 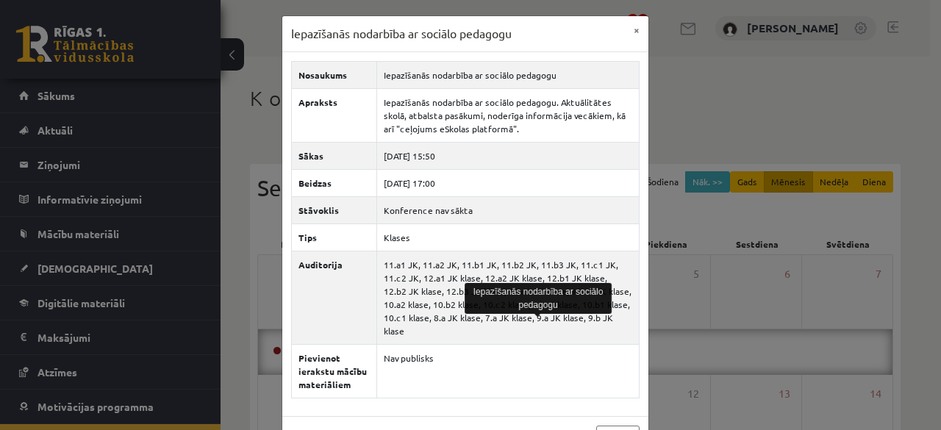 What do you see at coordinates (507, 237) in the screenshot?
I see `td: Klases` at bounding box center [507, 237].